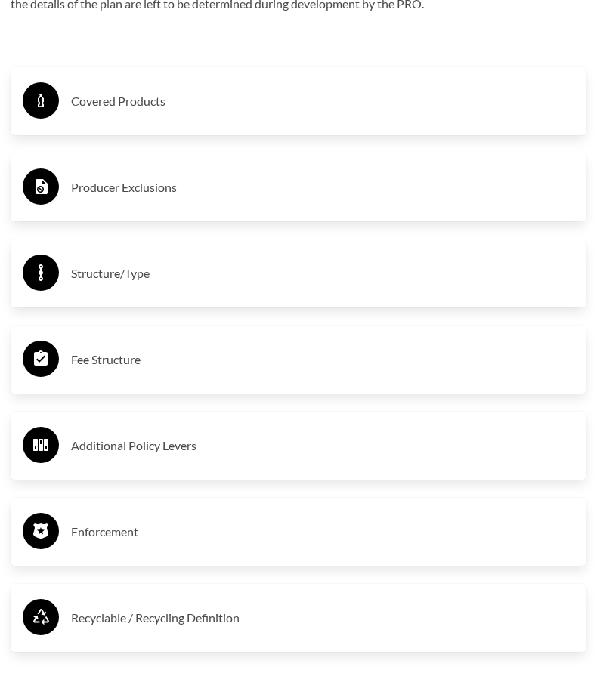  What do you see at coordinates (323, 187) in the screenshot?
I see `h3: Producer Exclusions` at bounding box center [323, 187].